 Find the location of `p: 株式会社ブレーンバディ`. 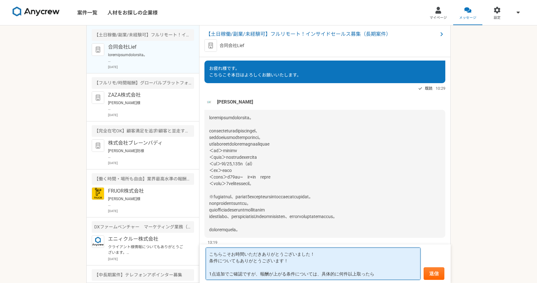

p: 株式会社ブレーンバディ is located at coordinates (147, 143).